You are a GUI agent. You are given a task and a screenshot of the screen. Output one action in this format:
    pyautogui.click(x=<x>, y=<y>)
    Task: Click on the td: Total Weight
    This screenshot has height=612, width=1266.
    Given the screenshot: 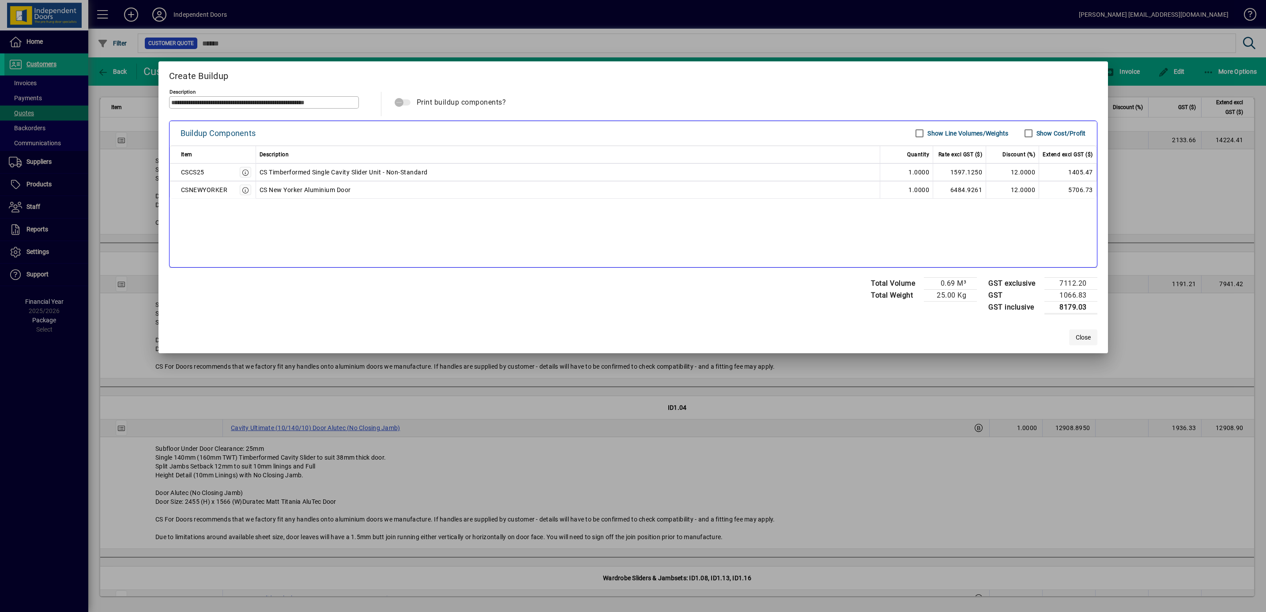 What is the action you would take?
    pyautogui.click(x=895, y=295)
    